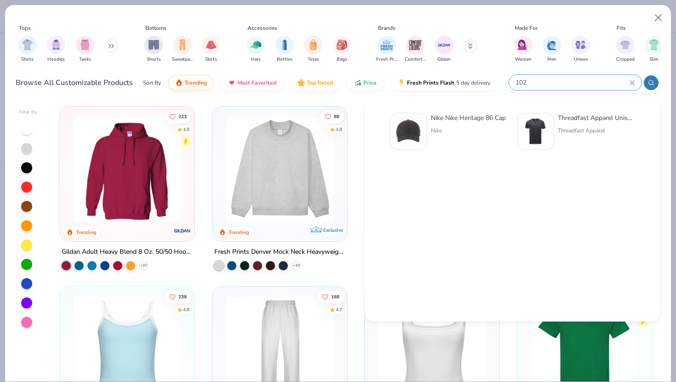 The height and width of the screenshot is (382, 676). I want to click on div: Fits, so click(621, 28).